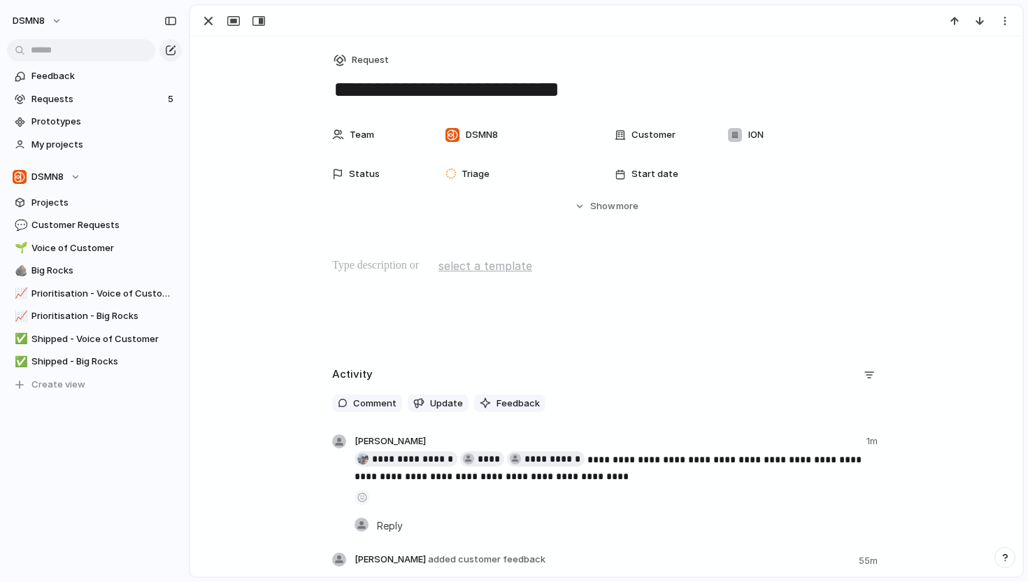  What do you see at coordinates (94, 362) in the screenshot?
I see `div: ✅Shipped - Big Rocks` at bounding box center [94, 362].